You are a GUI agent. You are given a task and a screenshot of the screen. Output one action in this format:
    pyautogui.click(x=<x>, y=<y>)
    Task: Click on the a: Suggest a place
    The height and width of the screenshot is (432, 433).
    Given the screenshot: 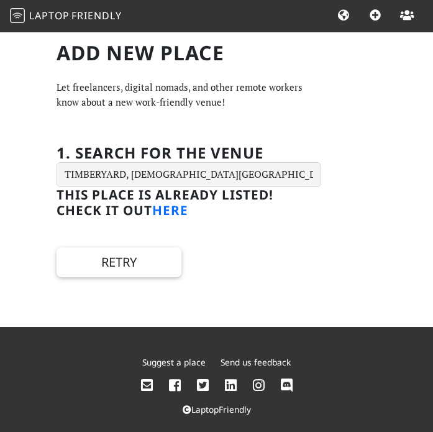 What is the action you would take?
    pyautogui.click(x=174, y=362)
    